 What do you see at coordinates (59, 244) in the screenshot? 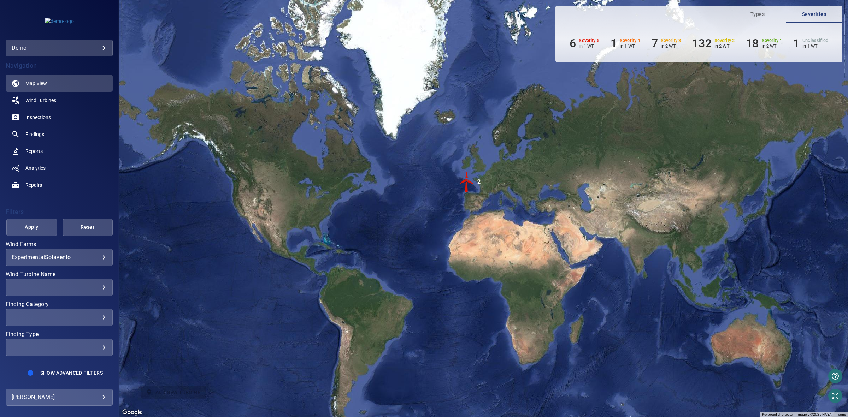
I see `label: Wind Farms` at bounding box center [59, 244].